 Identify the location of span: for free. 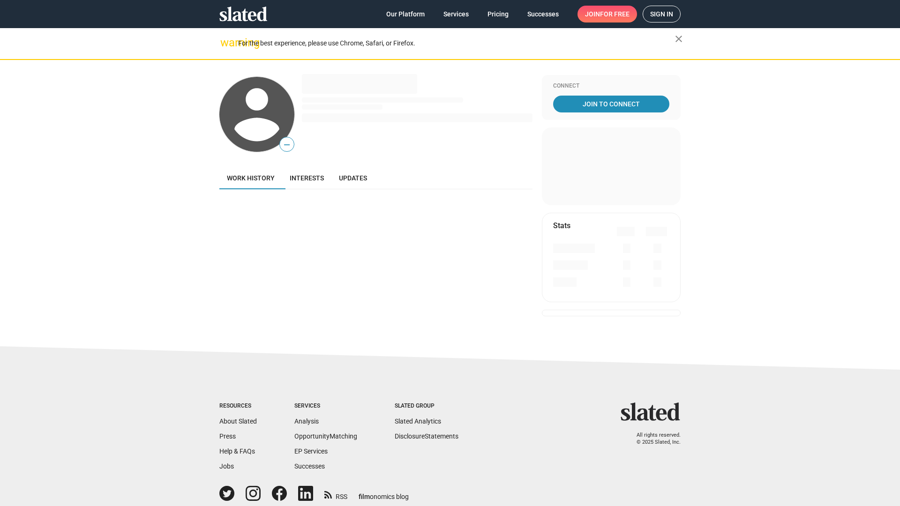
(614, 14).